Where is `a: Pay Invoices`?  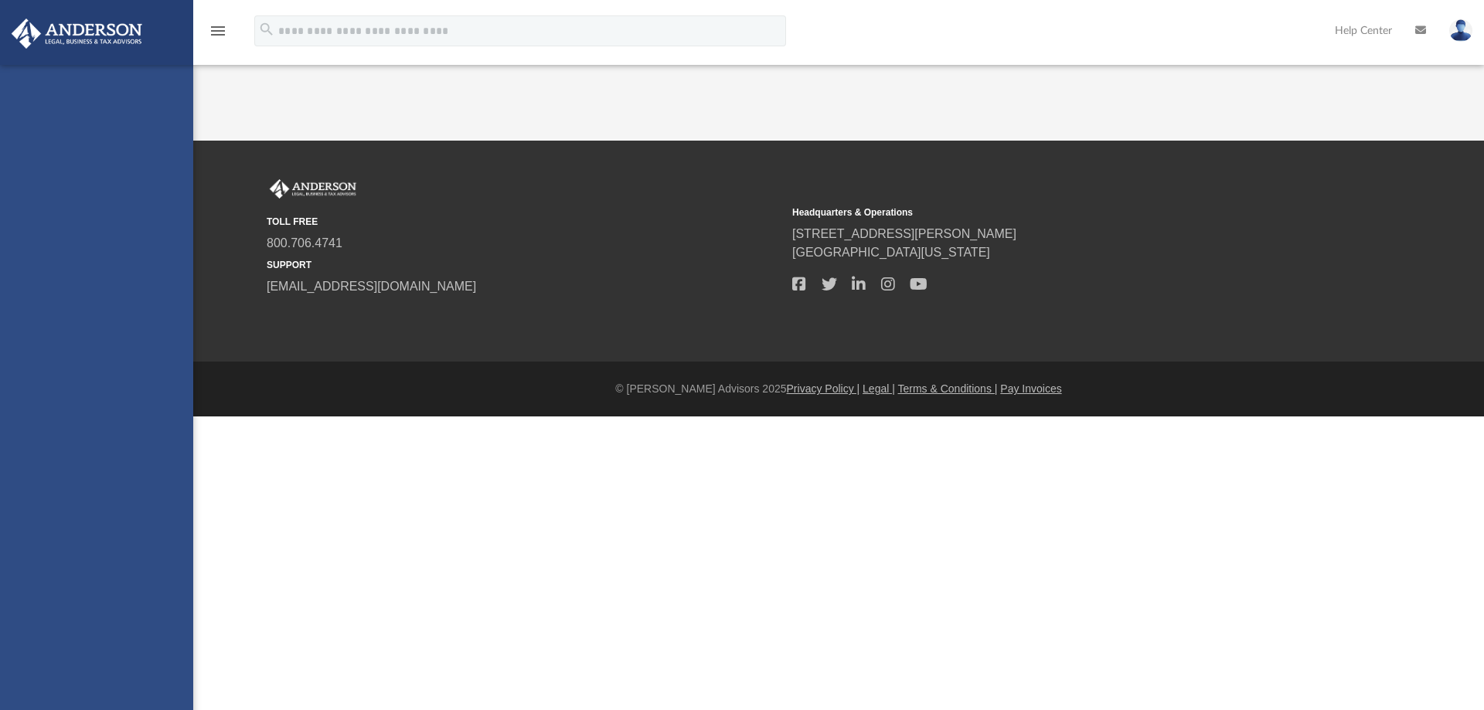 a: Pay Invoices is located at coordinates (1030, 389).